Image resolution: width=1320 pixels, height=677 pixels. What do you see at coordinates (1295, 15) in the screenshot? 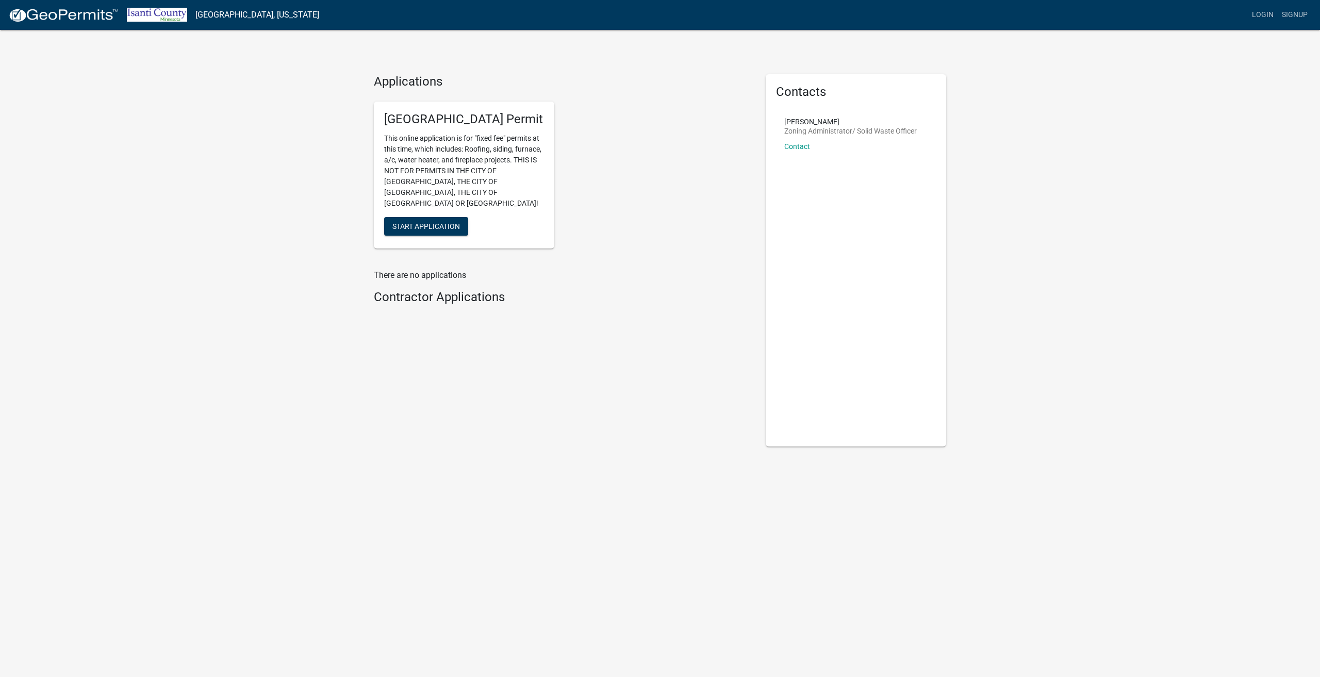
I see `a: Signup` at bounding box center [1295, 15].